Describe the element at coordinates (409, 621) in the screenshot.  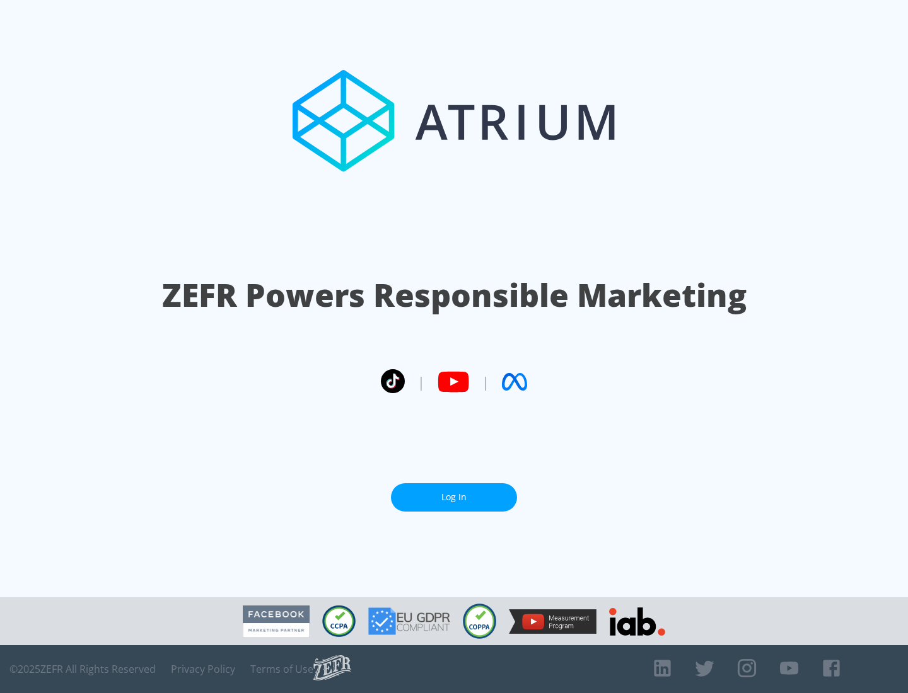
I see `img: GDPR Compliant` at that location.